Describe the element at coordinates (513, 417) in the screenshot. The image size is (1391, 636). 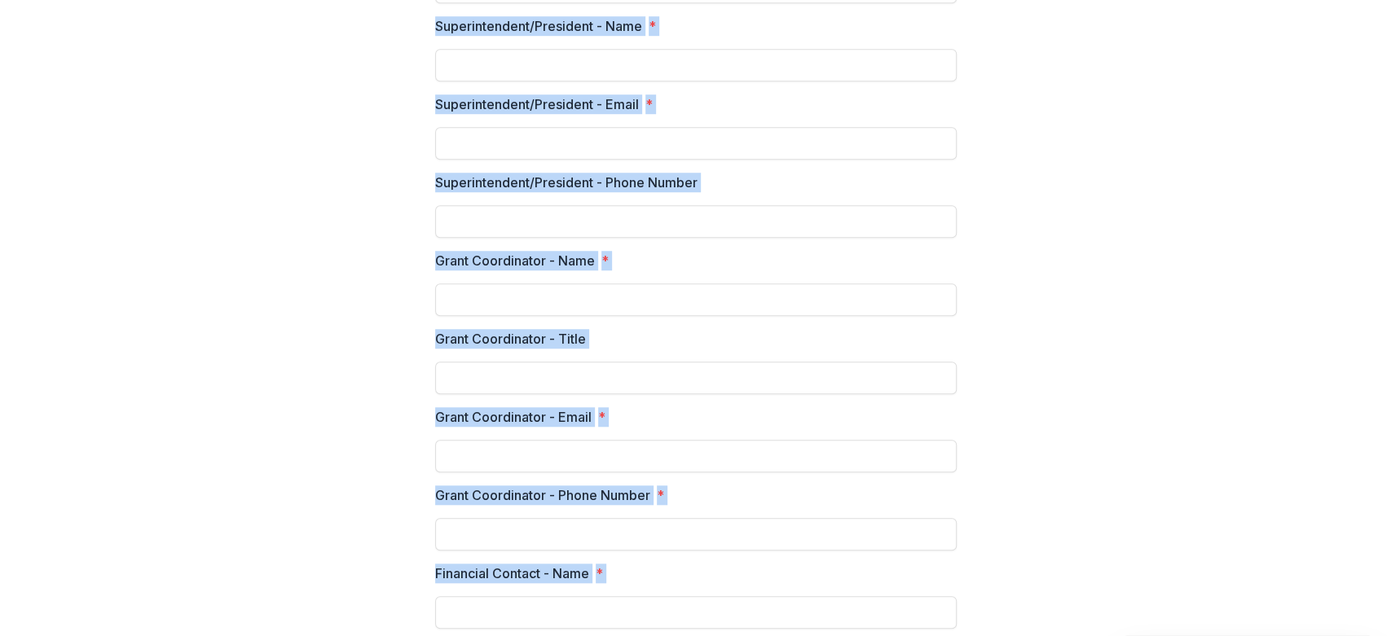
I see `p: Grant Coordinator - Email` at that location.